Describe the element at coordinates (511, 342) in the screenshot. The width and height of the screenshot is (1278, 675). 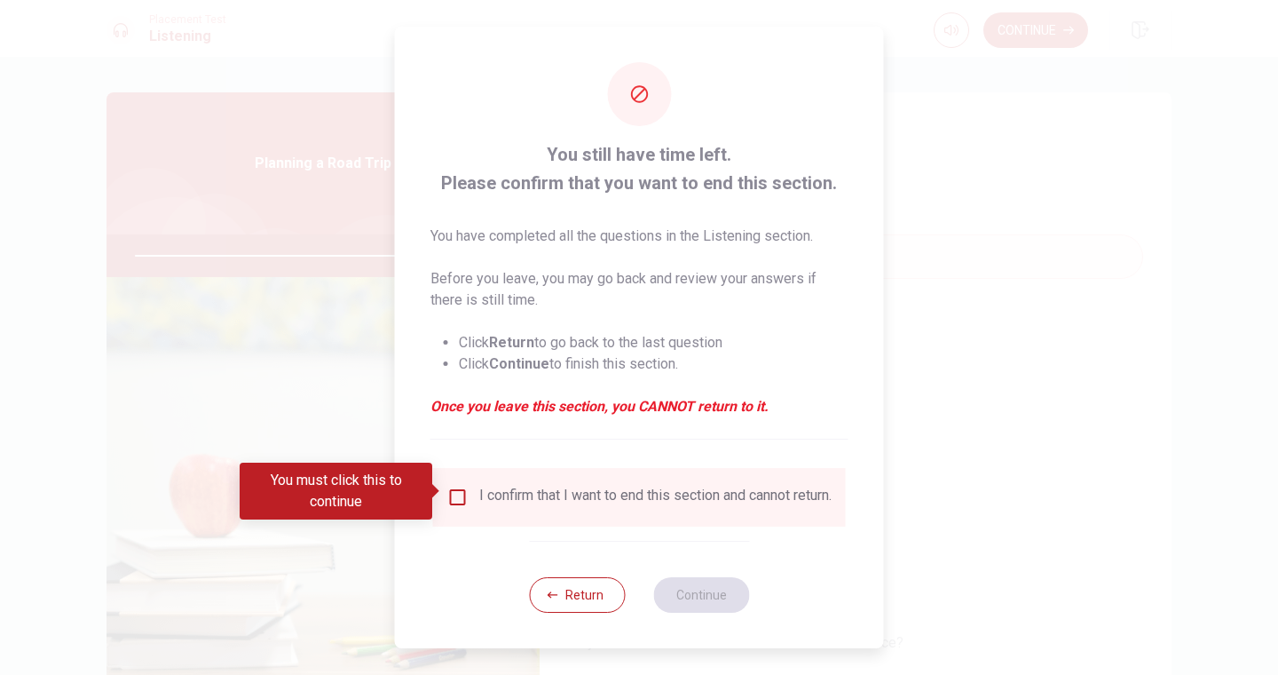
I see `strong: Return` at that location.